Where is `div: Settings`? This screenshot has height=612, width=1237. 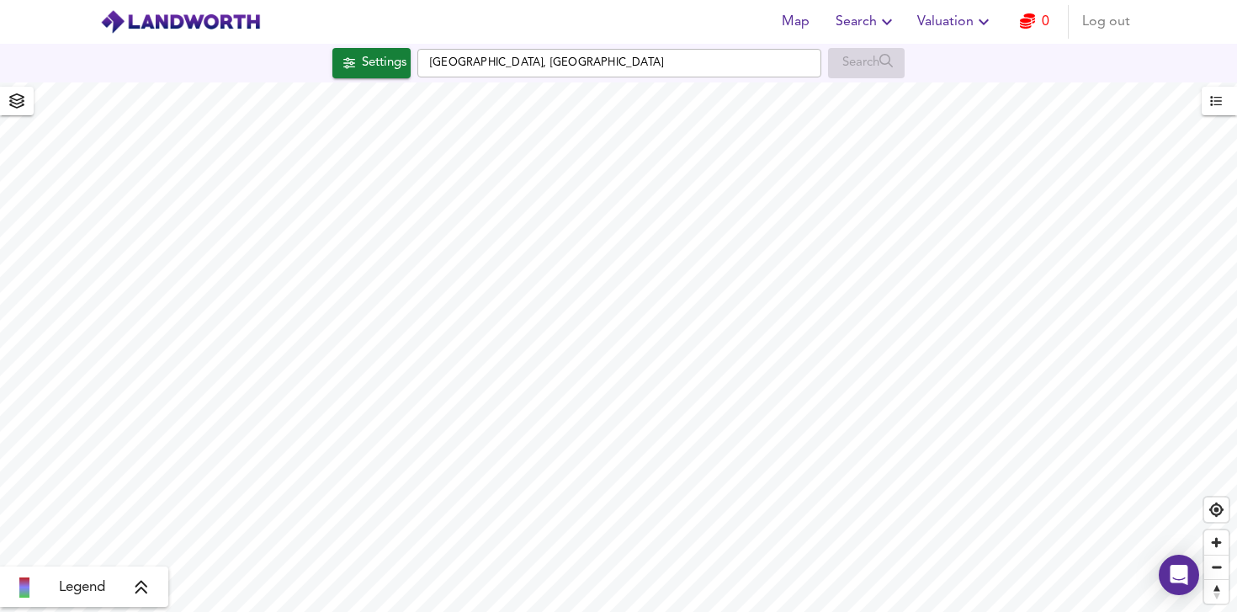 div: Settings is located at coordinates (384, 63).